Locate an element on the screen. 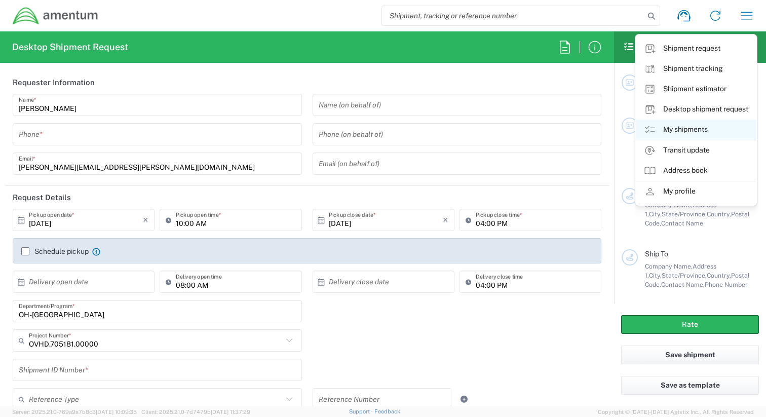 The height and width of the screenshot is (417, 766). a: My profile is located at coordinates (696, 191).